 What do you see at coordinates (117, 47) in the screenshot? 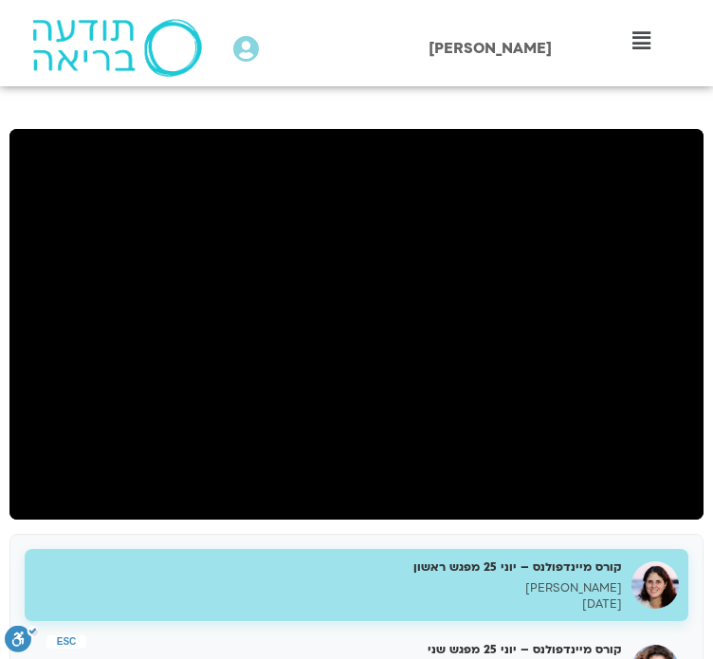
I see `img: תודעה בריאה` at bounding box center [117, 47].